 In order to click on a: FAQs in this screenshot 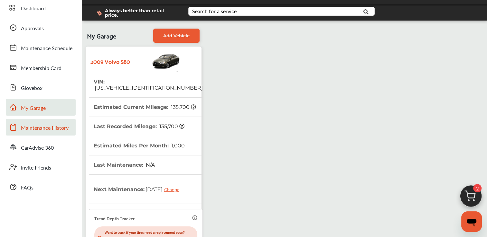, I will do `click(41, 187)`.